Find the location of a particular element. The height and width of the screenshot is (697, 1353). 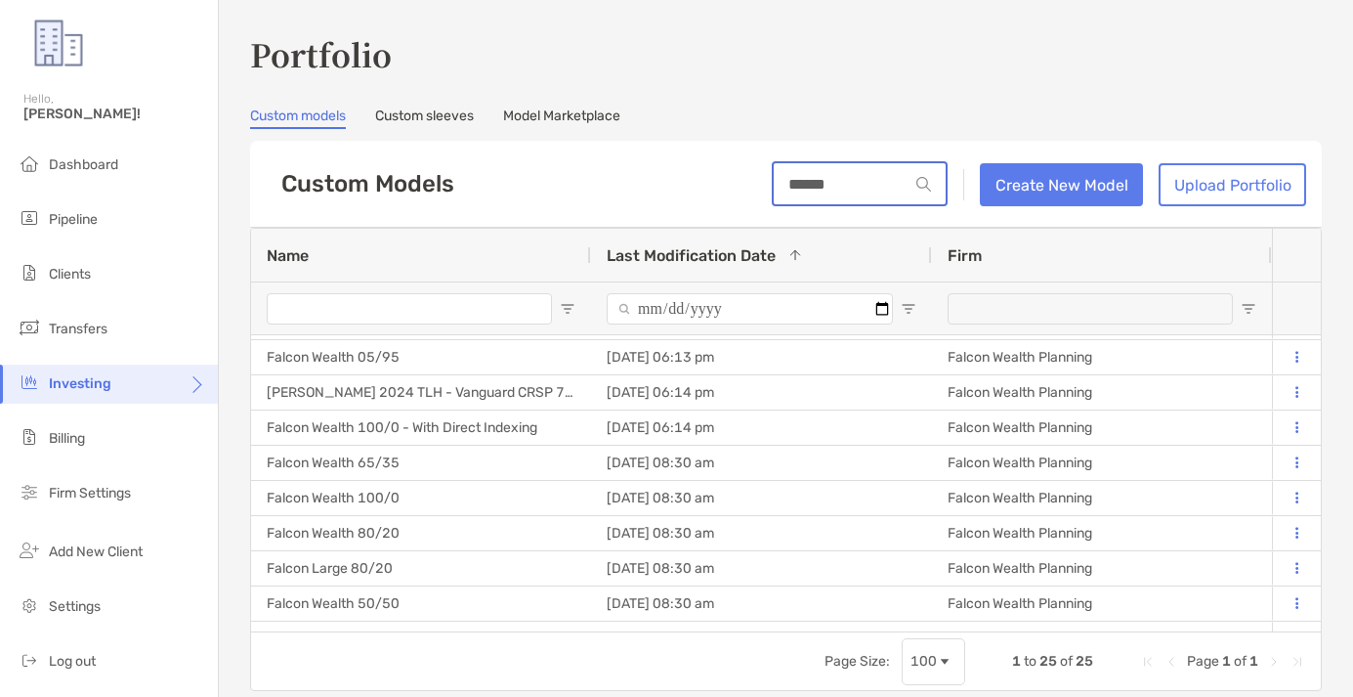

div: Falcon Wealth 50/50 is located at coordinates (421, 603).